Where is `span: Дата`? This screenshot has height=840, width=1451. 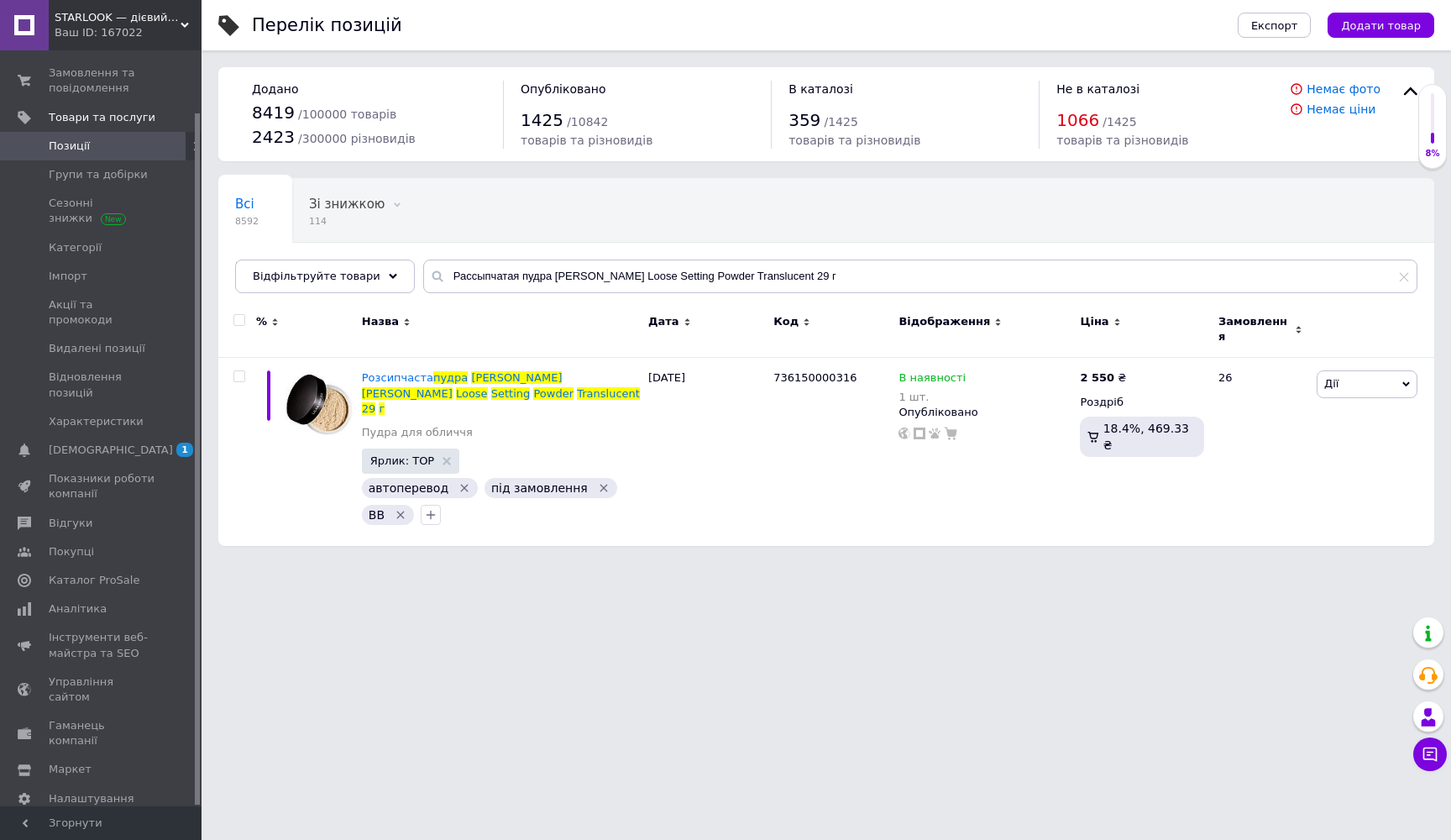 span: Дата is located at coordinates (664, 321).